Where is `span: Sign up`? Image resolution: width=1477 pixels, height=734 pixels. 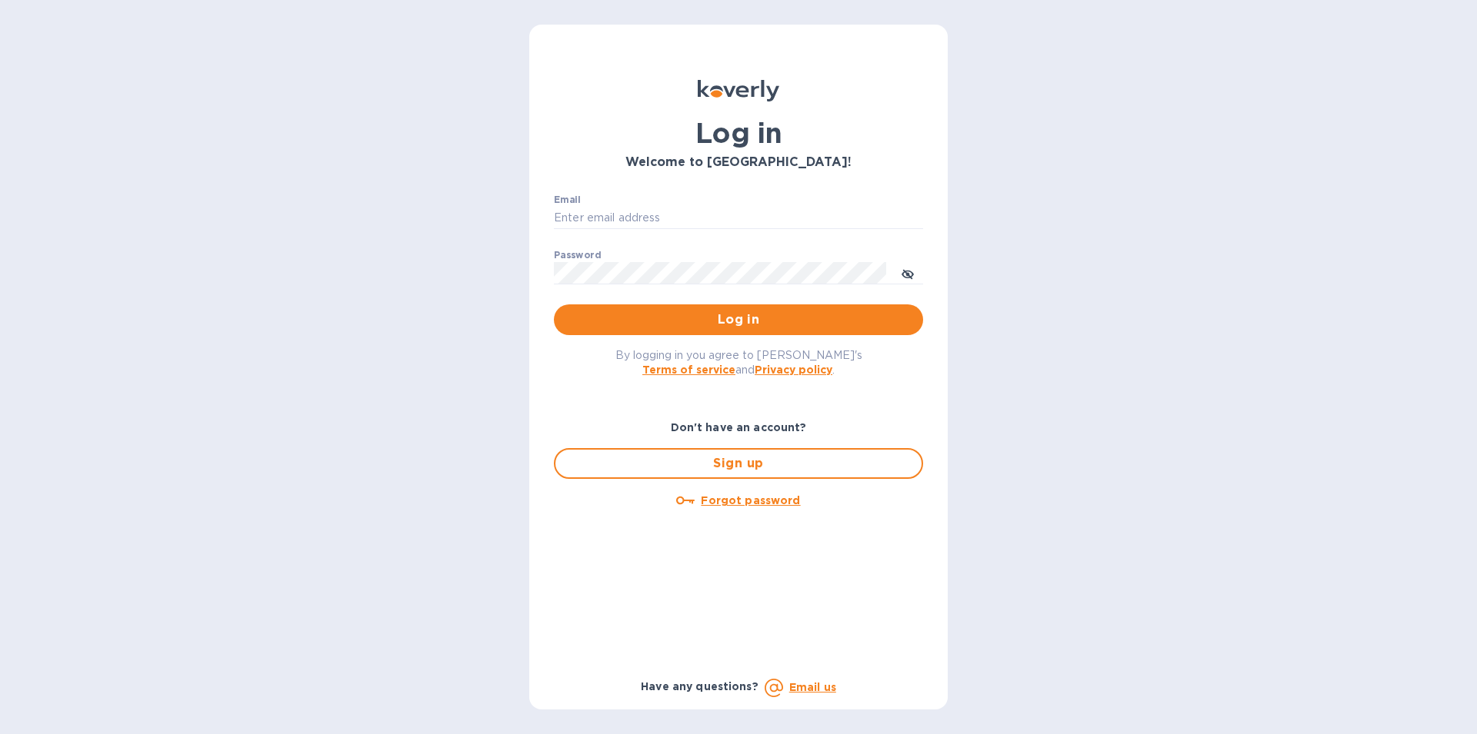
span: Sign up is located at coordinates (738, 464).